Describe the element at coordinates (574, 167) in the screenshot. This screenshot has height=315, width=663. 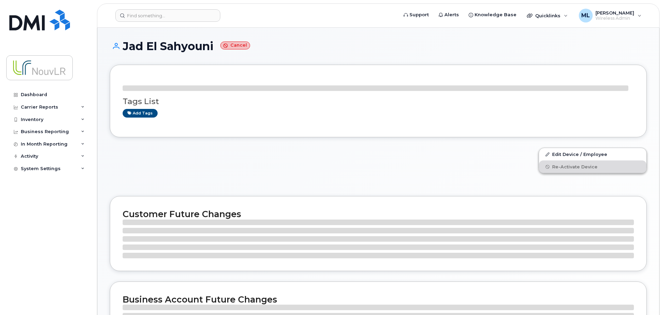
I see `span: Re-Activate Device` at that location.